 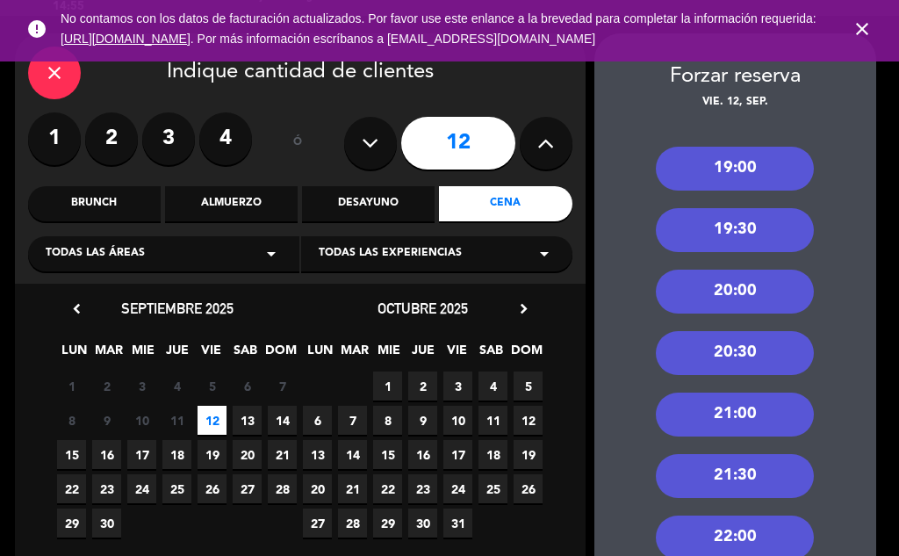 What do you see at coordinates (76, 308) in the screenshot?
I see `i: chevron_left` at bounding box center [76, 308].